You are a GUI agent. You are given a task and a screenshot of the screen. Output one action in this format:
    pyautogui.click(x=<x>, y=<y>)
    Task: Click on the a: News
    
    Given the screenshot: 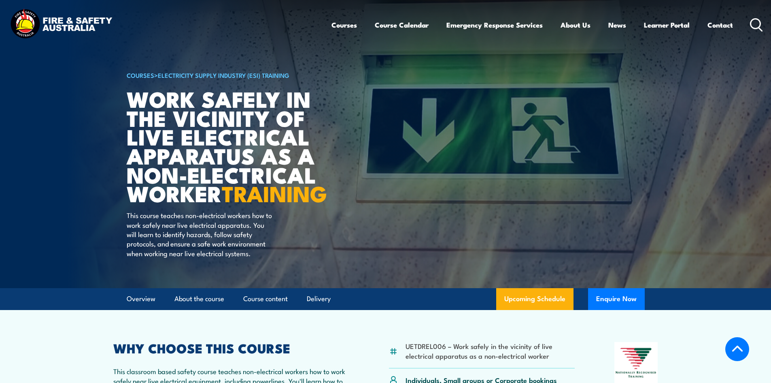 What is the action you would take?
    pyautogui.click(x=617, y=25)
    